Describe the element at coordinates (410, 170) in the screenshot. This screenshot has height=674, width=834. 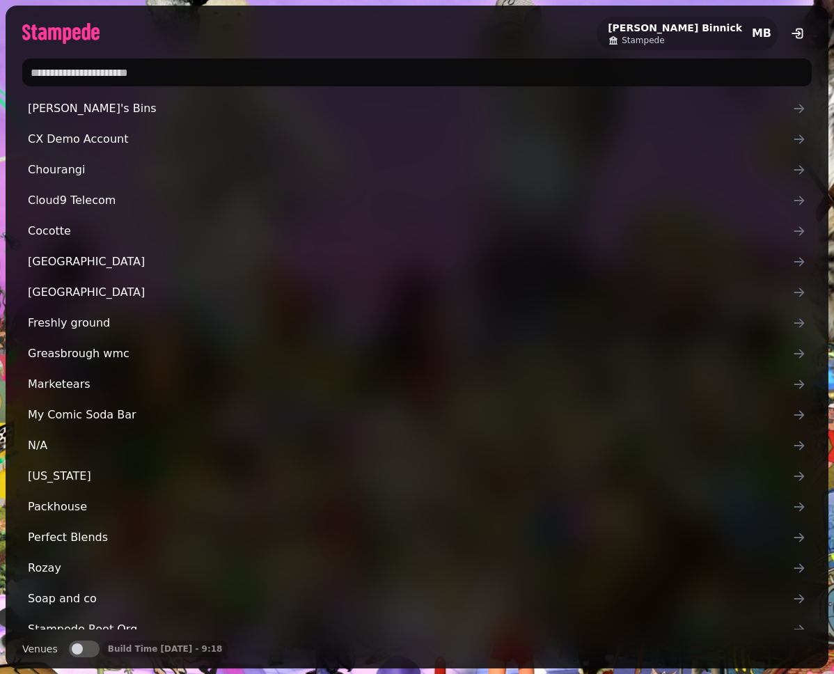
I see `span: Chourangi` at that location.